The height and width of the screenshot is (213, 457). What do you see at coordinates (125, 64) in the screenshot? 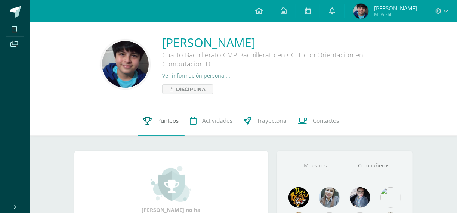
I see `img: bd724c965bf22c48b6b57a44a57357c6.png` at bounding box center [125, 64].